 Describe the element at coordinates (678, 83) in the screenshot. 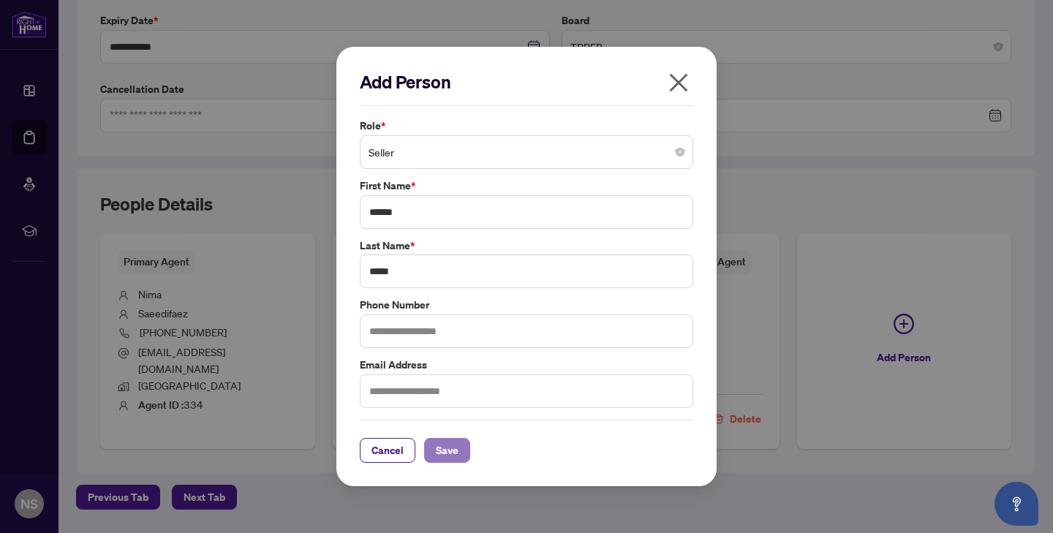

I see `span: close` at that location.